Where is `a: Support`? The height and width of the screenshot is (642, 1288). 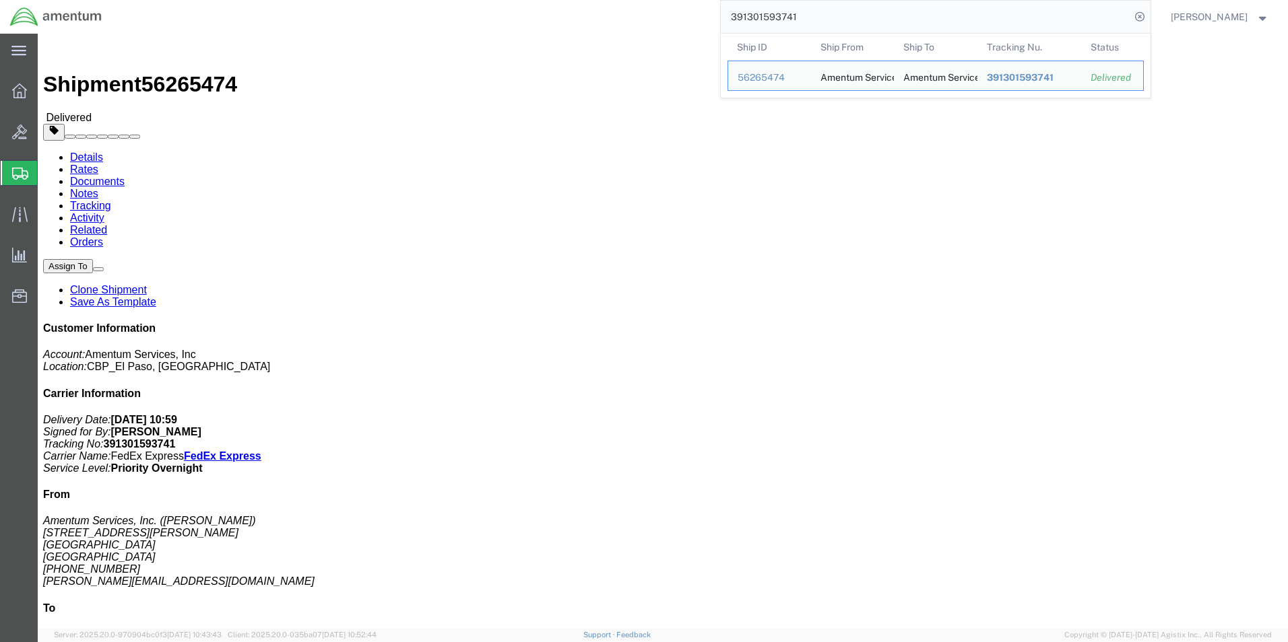
a: Support is located at coordinates (600, 635).